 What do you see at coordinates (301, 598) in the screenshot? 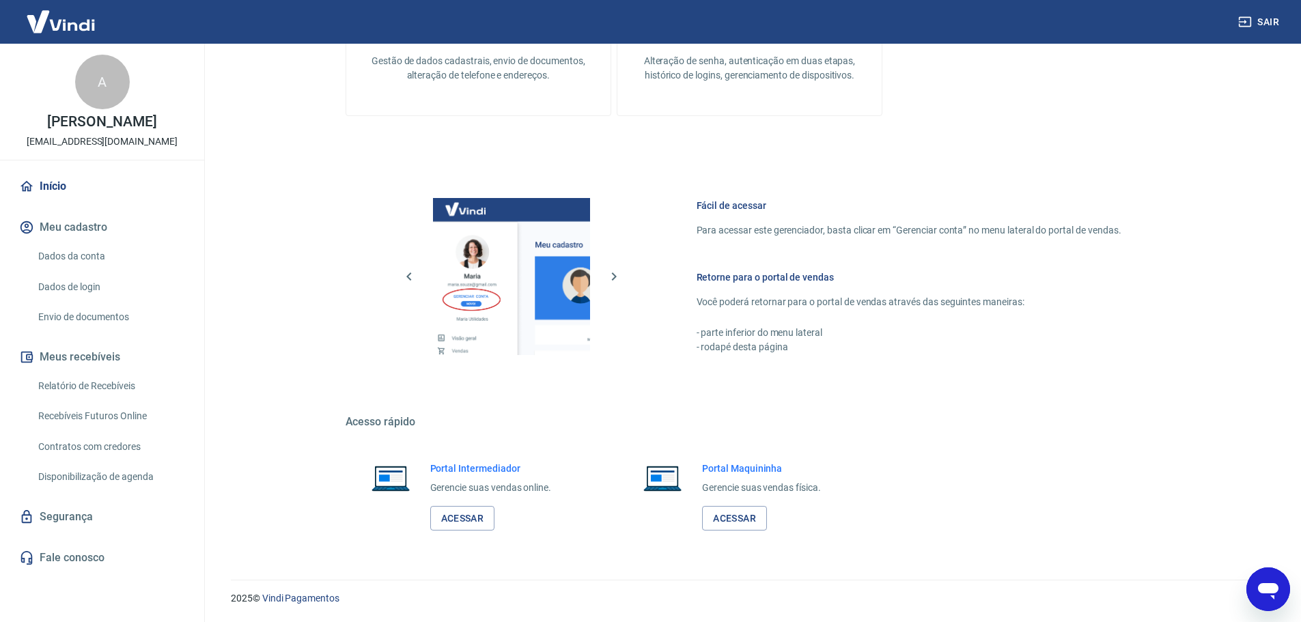
I see `a: Vindi Pagamentos` at bounding box center [301, 598].